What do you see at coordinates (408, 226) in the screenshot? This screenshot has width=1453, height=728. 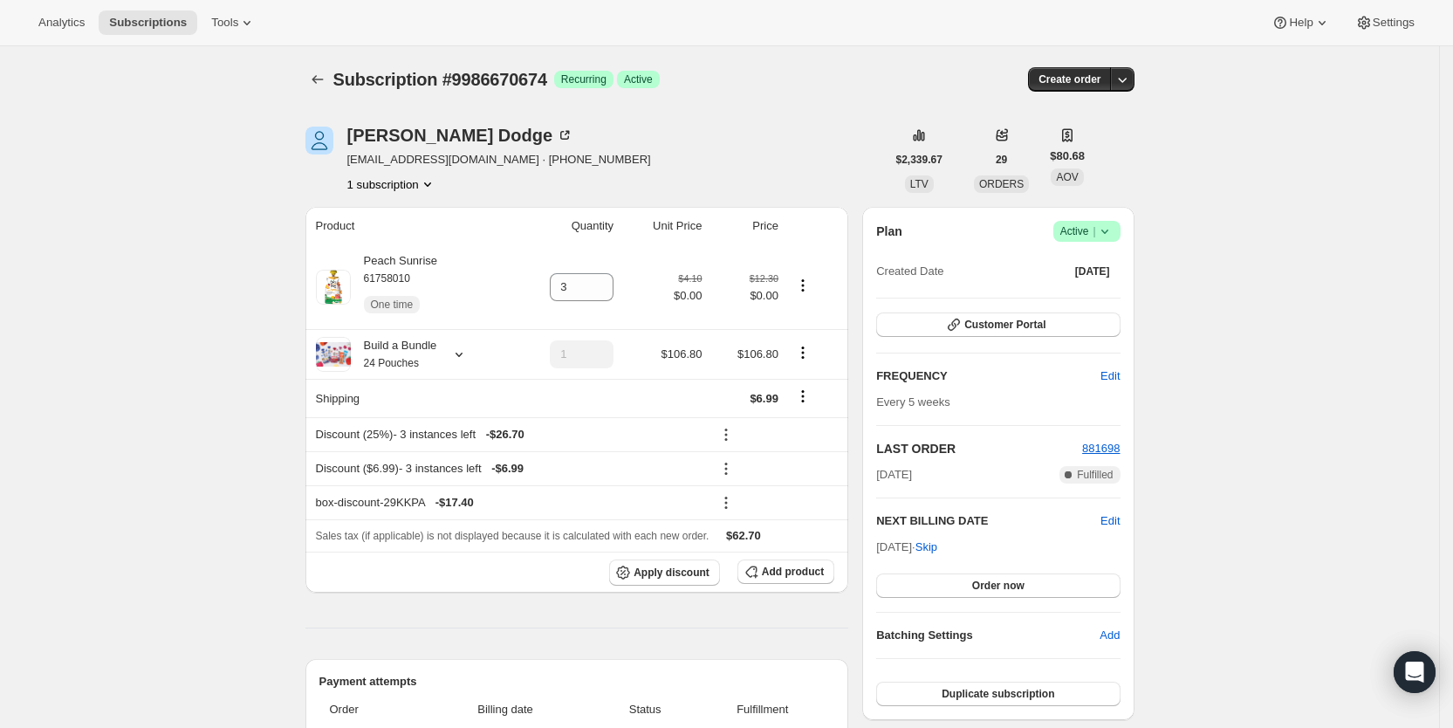 I see `th: Product` at bounding box center [408, 226].